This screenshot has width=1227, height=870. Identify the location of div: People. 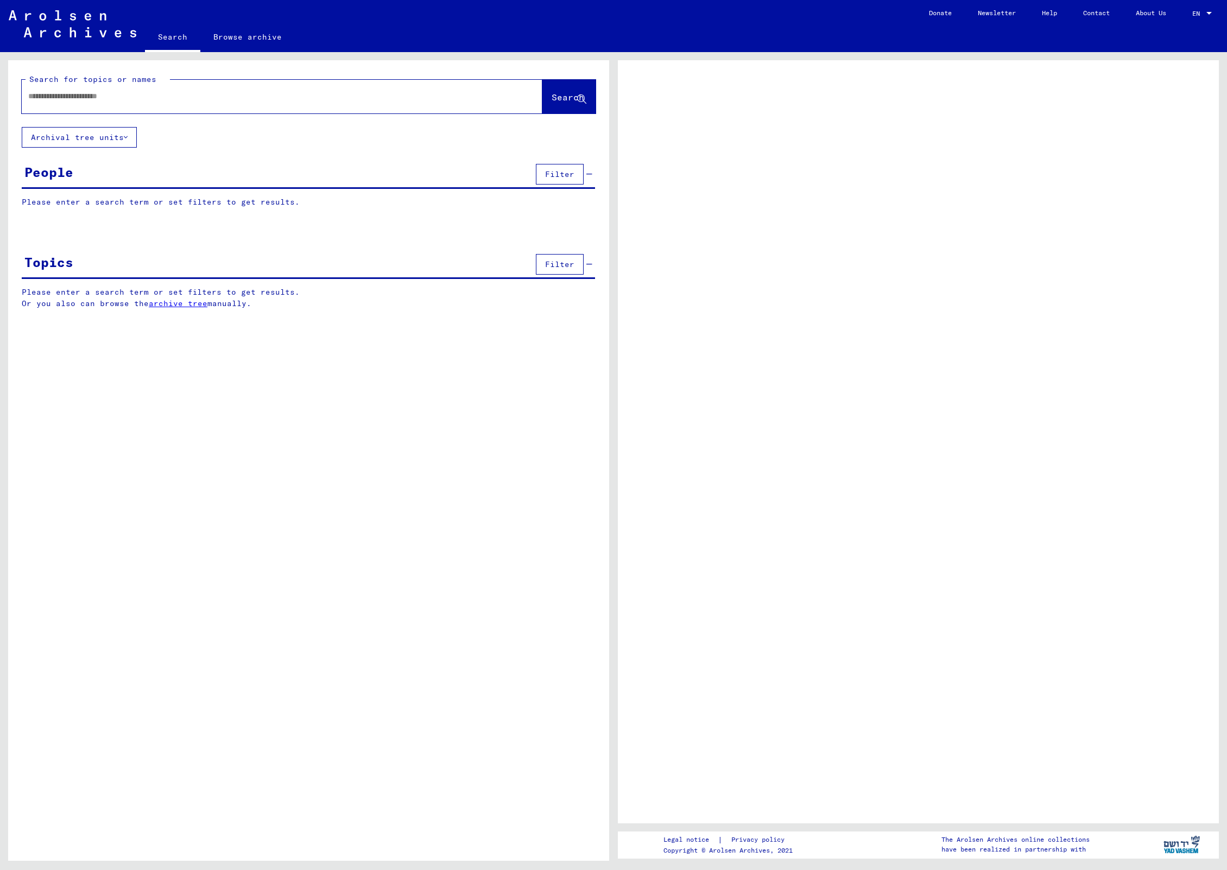
(49, 172).